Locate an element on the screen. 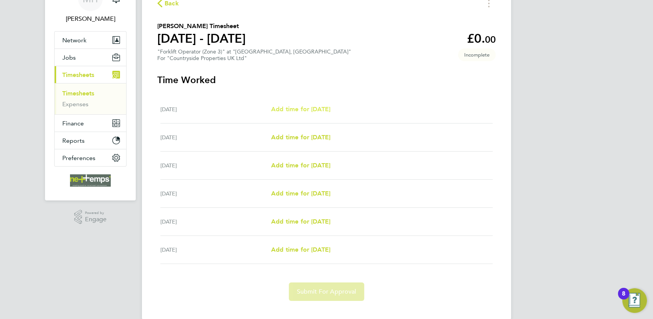  span: Finance is located at coordinates (73, 123).